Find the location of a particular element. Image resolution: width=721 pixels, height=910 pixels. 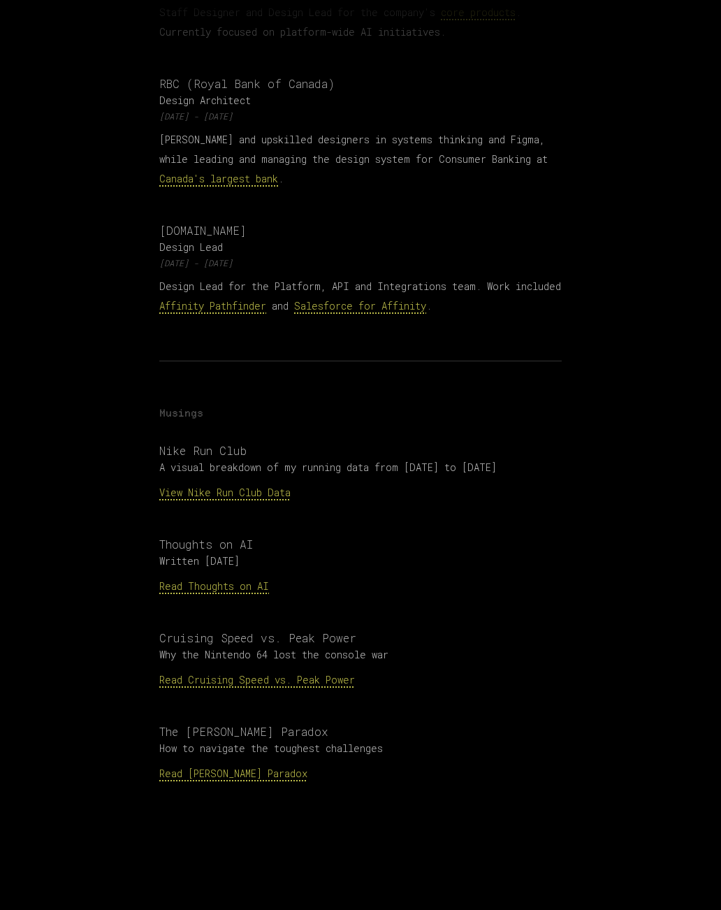

h3: Nike Run Club is located at coordinates (361, 451).